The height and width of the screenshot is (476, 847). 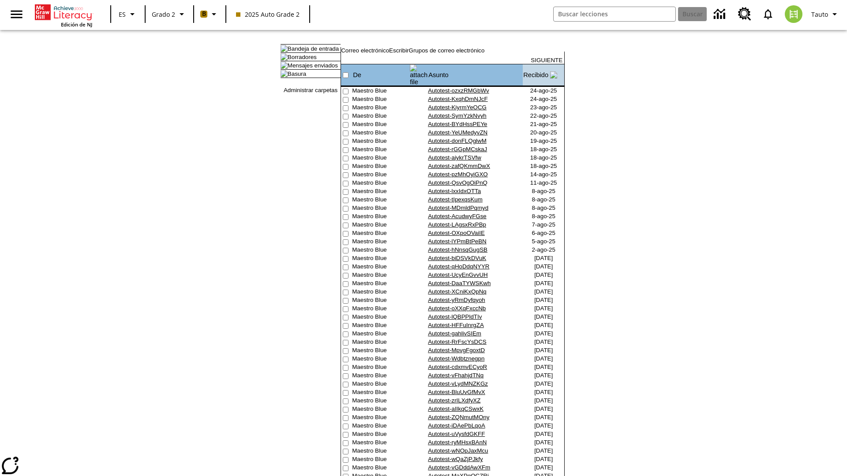 I want to click on a: Autotest-lxxIdxOTTa, so click(x=454, y=191).